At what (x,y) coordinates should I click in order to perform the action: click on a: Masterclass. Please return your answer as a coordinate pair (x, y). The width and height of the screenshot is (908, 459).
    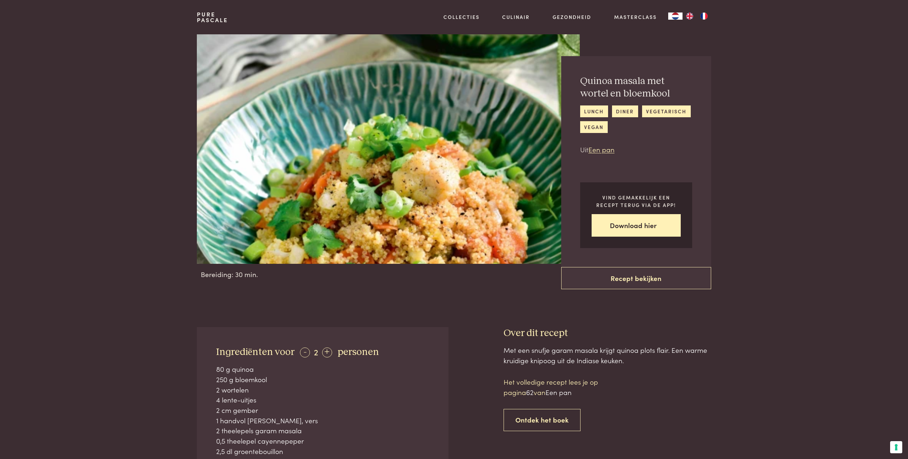
    Looking at the image, I should click on (635, 17).